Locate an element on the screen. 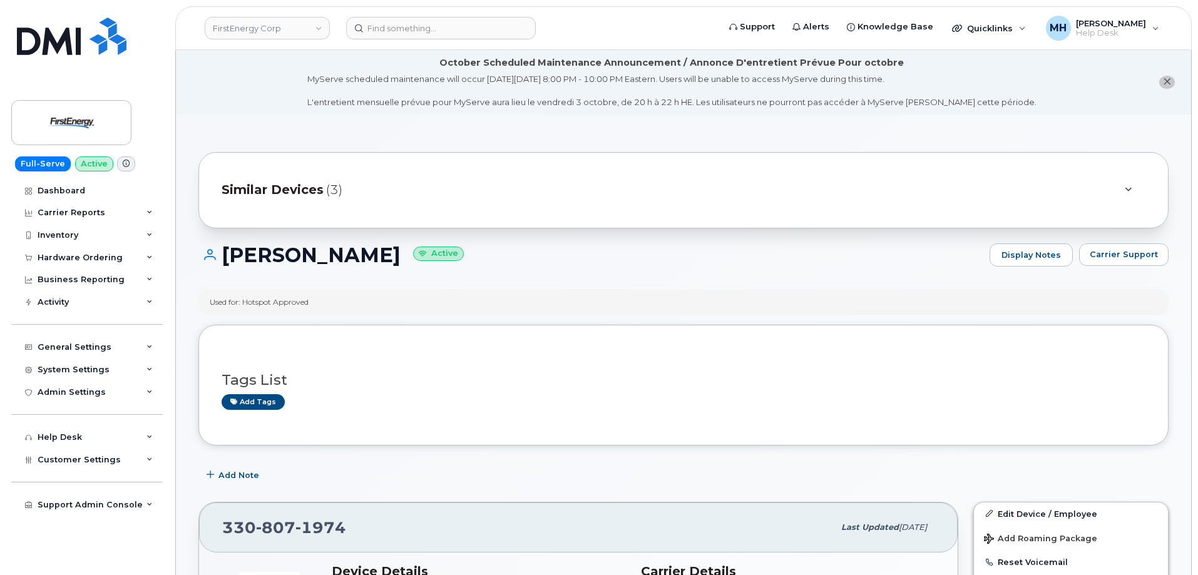 The image size is (1198, 575). span: 330 is located at coordinates (284, 528).